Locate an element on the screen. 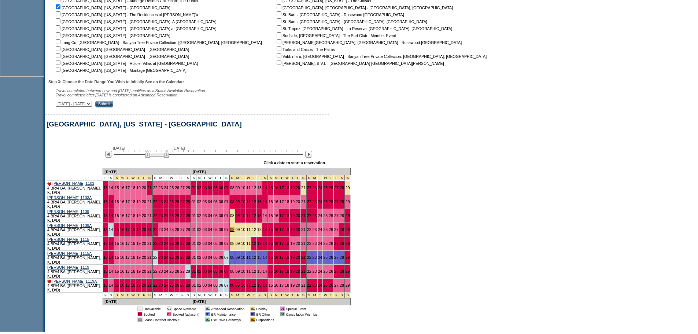 Image resolution: width=698 pixels, height=334 pixels. a: 12 is located at coordinates (254, 243).